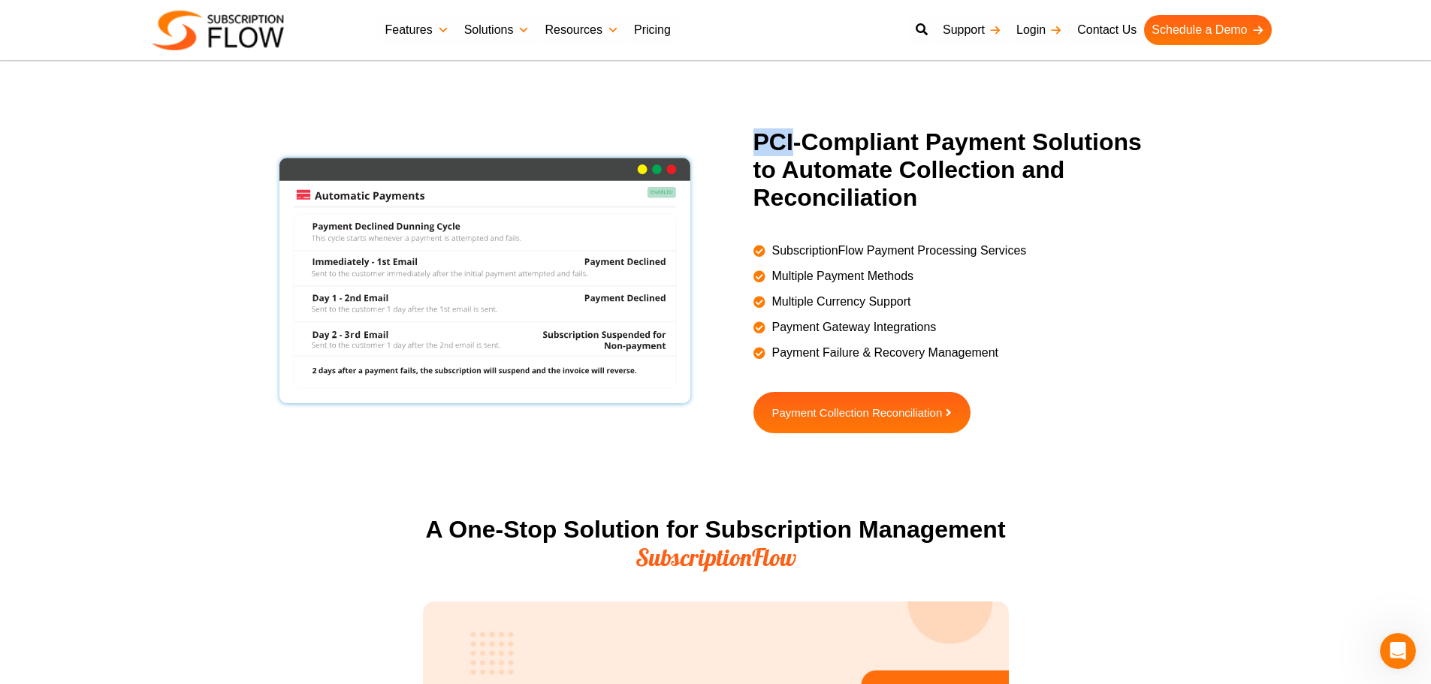  I want to click on img: Subscriptionflow, so click(218, 30).